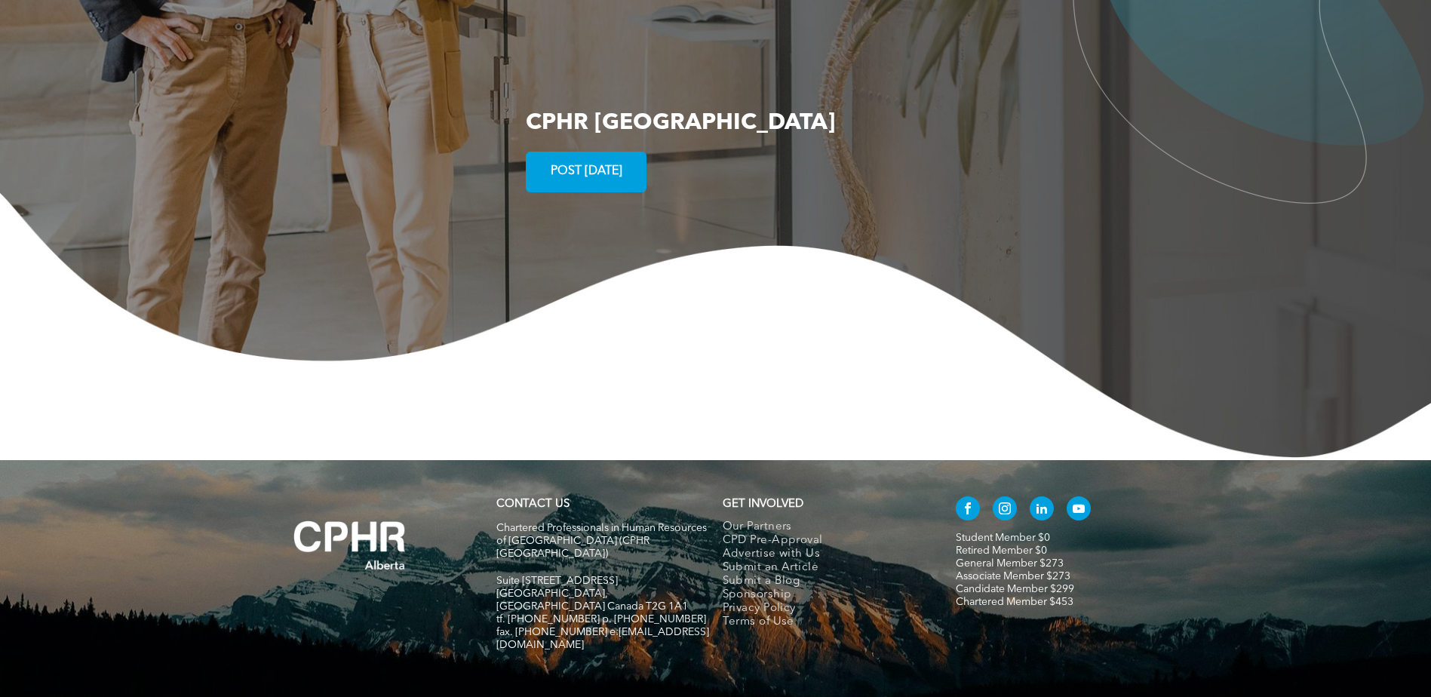 This screenshot has width=1431, height=697. What do you see at coordinates (823, 609) in the screenshot?
I see `a: Privacy Policy` at bounding box center [823, 609].